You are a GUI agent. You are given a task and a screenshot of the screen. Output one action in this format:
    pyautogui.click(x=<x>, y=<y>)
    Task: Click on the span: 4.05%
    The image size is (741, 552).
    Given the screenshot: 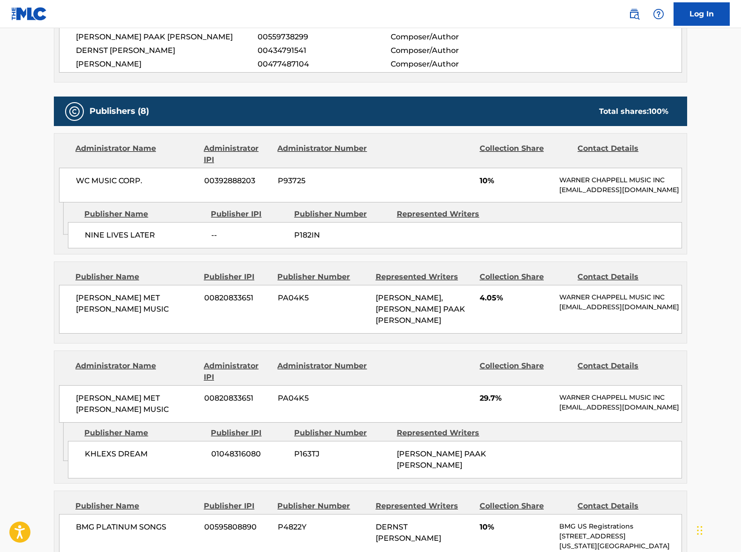 What is the action you would take?
    pyautogui.click(x=516, y=298)
    